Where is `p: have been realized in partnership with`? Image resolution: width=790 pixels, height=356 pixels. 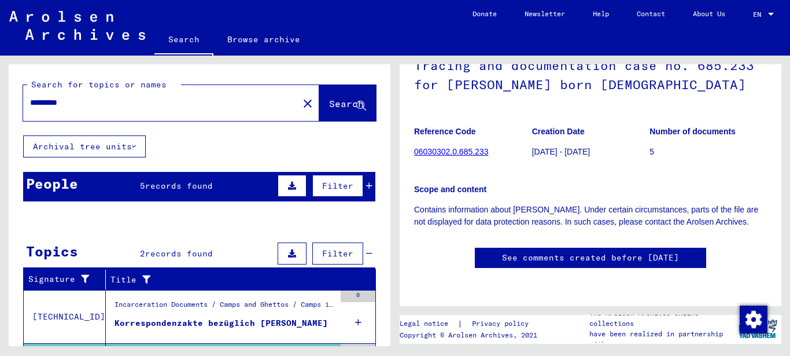
p: have been realized in partnership with is located at coordinates (661, 339).